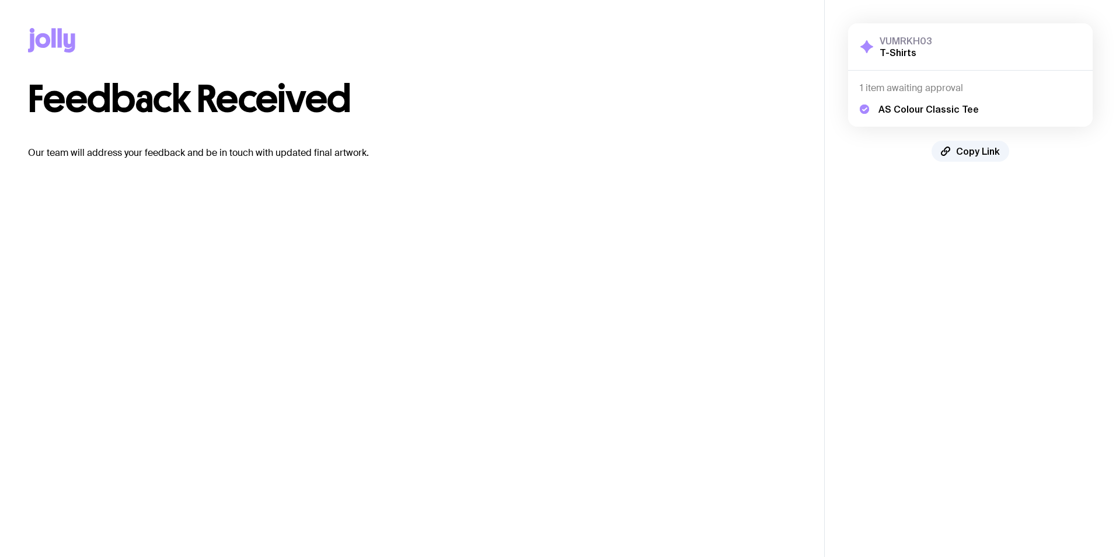  I want to click on span: Copy Link, so click(977, 151).